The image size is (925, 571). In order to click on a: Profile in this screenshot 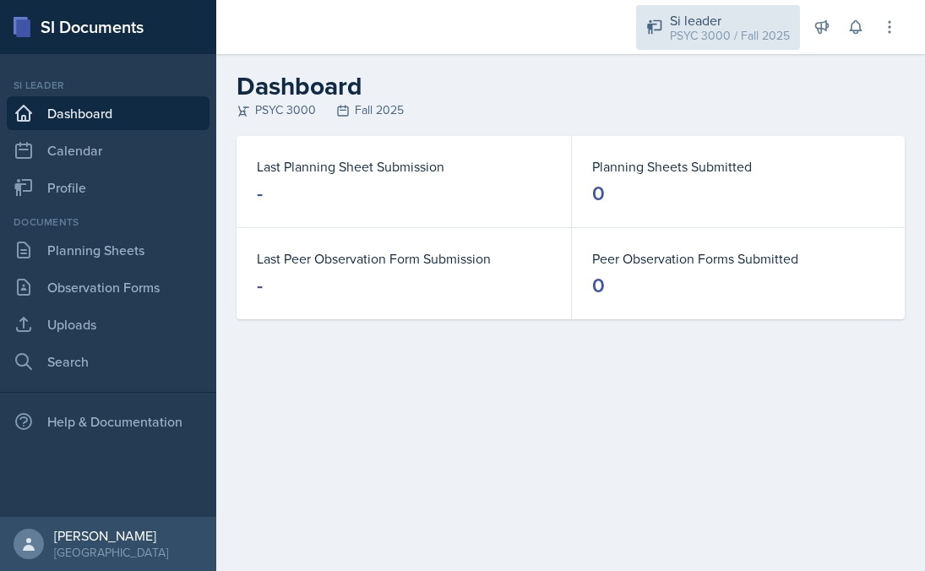, I will do `click(108, 188)`.